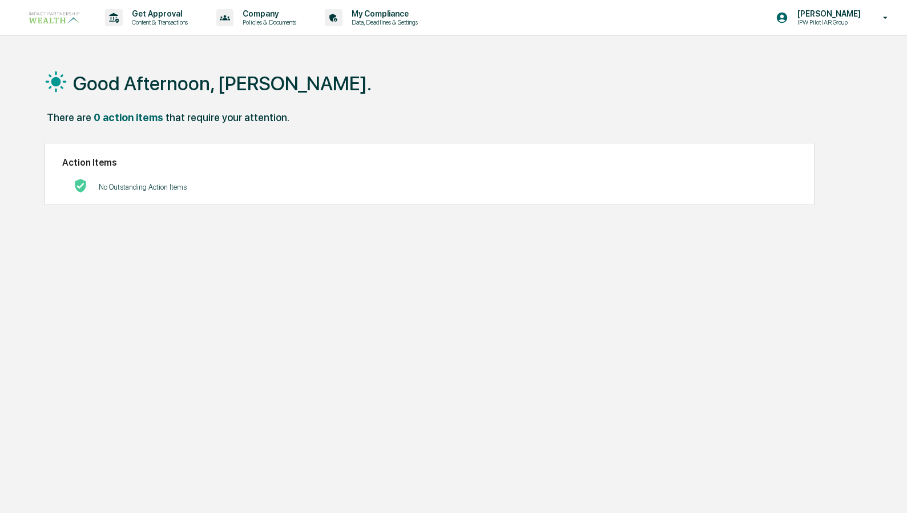  I want to click on p: No Outstanding Action Items, so click(143, 187).